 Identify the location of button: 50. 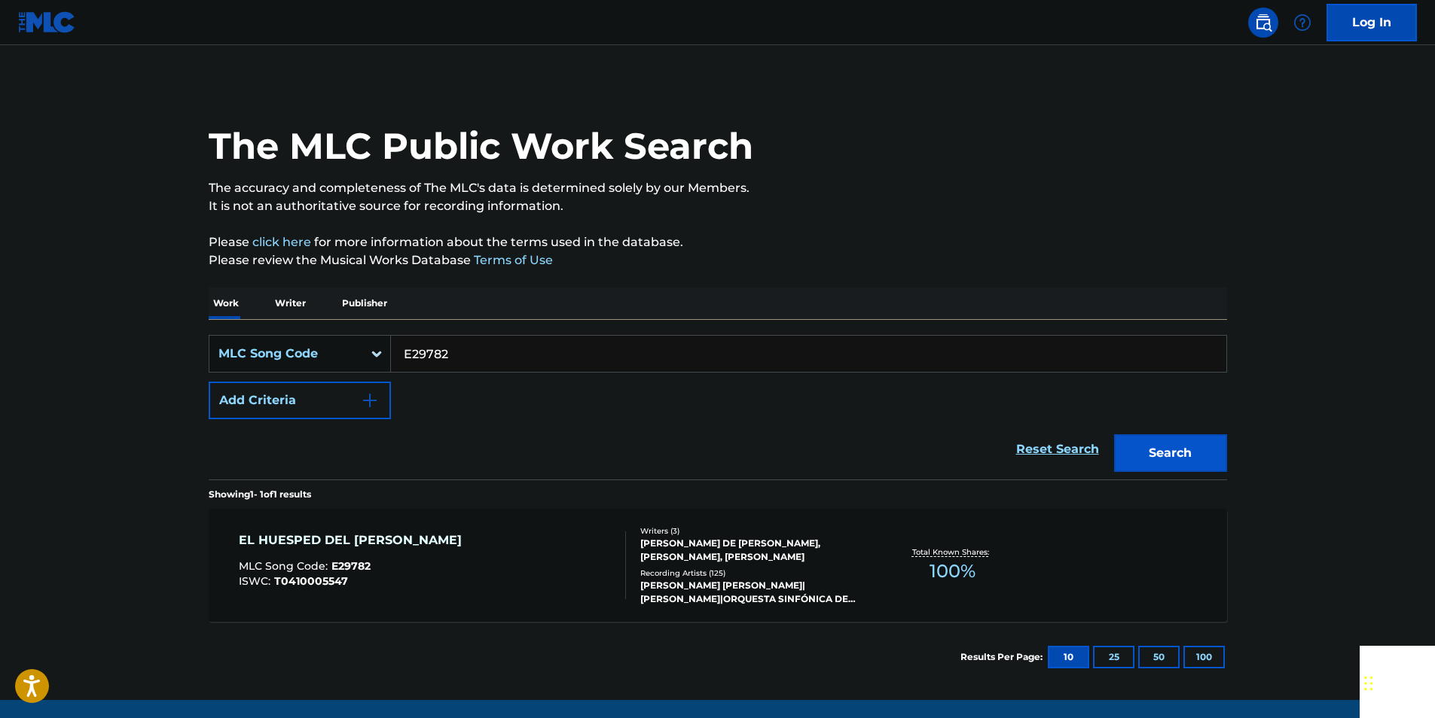
(1158, 657).